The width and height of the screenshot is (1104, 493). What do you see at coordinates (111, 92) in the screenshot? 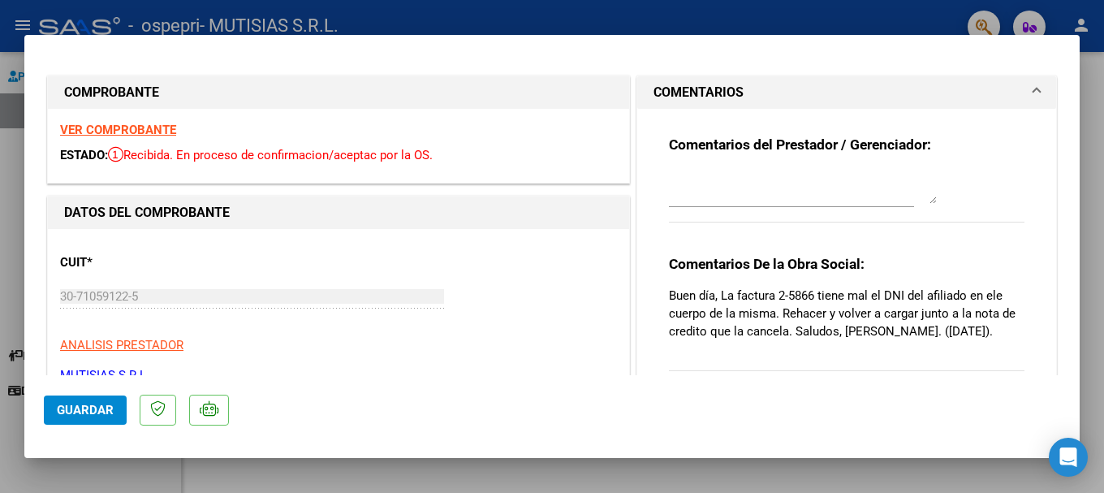
I see `strong: COMPROBANTE` at bounding box center [111, 92].